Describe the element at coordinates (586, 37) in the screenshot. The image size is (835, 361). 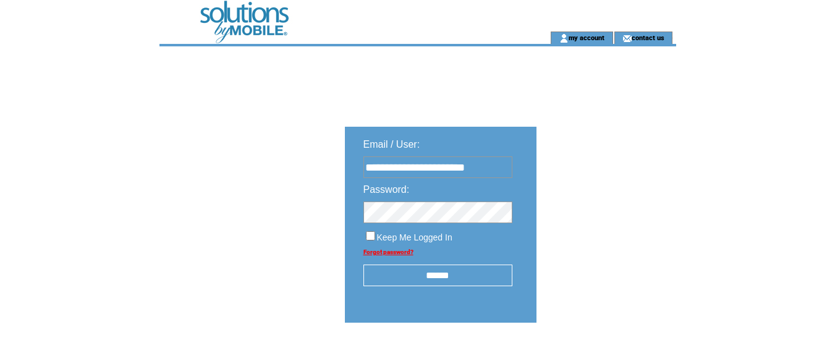
I see `a: my account` at that location.